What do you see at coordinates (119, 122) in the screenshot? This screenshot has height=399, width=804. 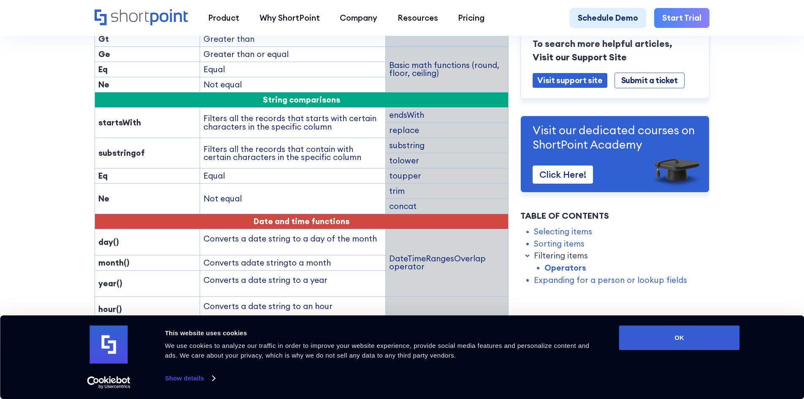 I see `strong: startsWith` at bounding box center [119, 122].